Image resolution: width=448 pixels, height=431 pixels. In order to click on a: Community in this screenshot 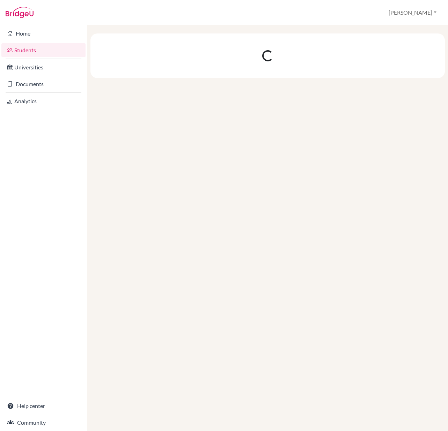, I will do `click(43, 423)`.